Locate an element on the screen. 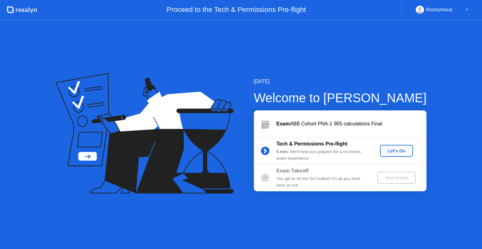 This screenshot has width=482, height=249. div: You get to hit the GO button! It’s all you from here on out is located at coordinates (322, 182).